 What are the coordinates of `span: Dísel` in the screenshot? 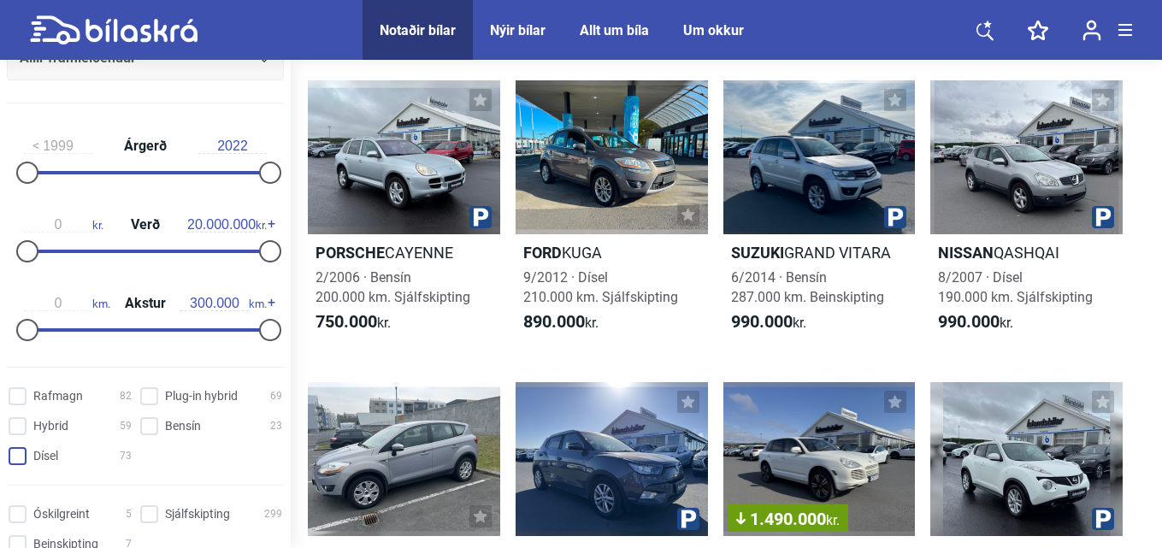 It's located at (45, 456).